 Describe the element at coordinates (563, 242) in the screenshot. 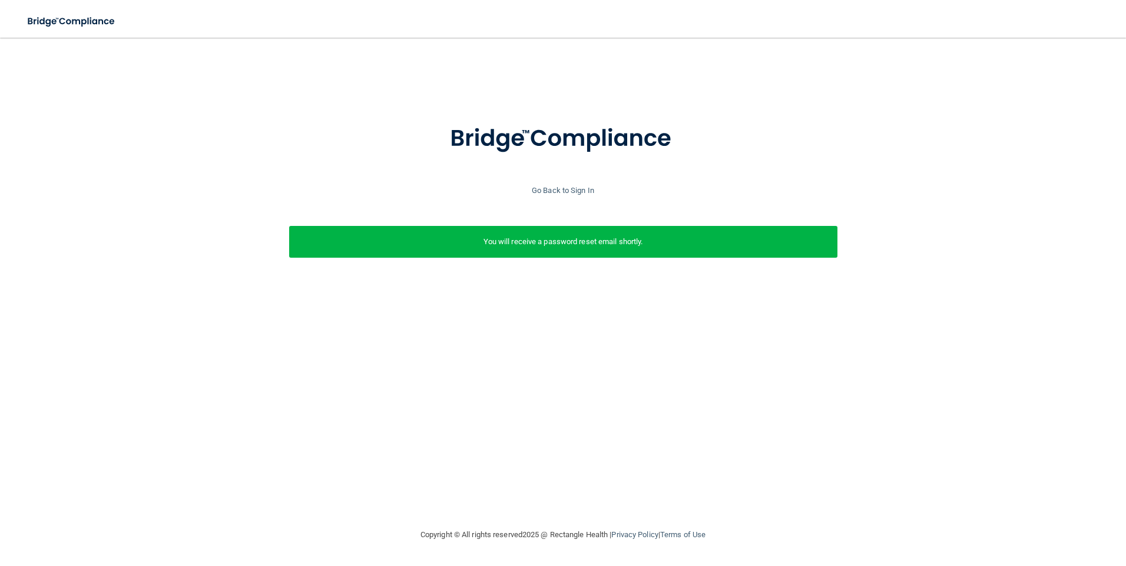

I see `p: You will receive a password reset email shortly.` at that location.